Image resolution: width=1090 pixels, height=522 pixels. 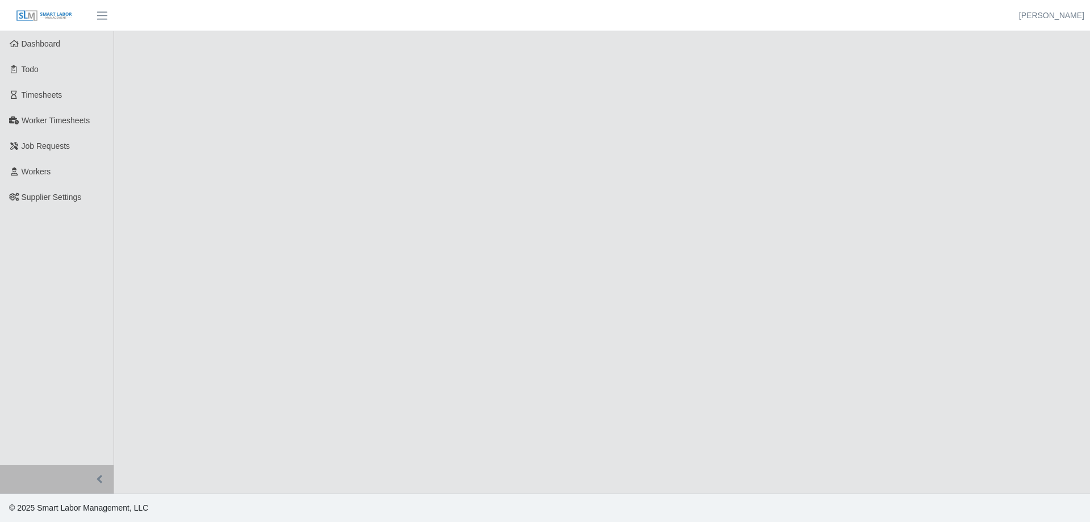 What do you see at coordinates (78, 508) in the screenshot?
I see `span: © 2025 Smart Labor Management, LLC` at bounding box center [78, 508].